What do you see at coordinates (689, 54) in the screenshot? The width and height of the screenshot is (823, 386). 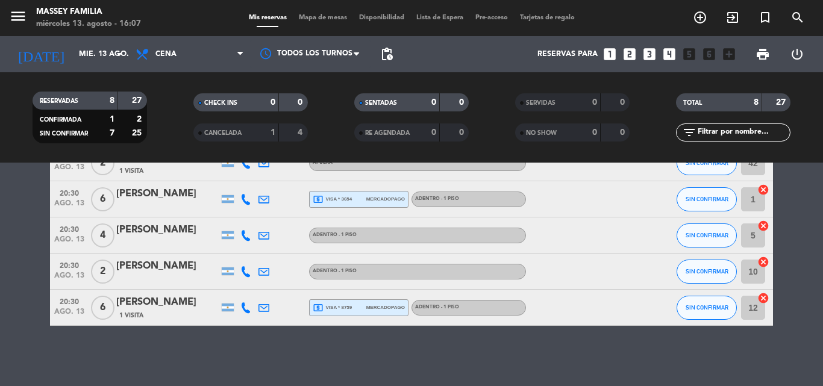 I see `i: looks_5` at bounding box center [689, 54].